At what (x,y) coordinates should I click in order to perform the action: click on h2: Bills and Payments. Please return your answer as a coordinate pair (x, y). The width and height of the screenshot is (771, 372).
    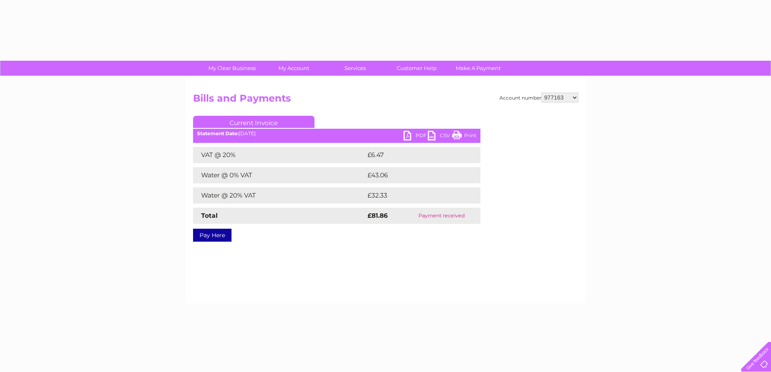
    Looking at the image, I should click on (386, 100).